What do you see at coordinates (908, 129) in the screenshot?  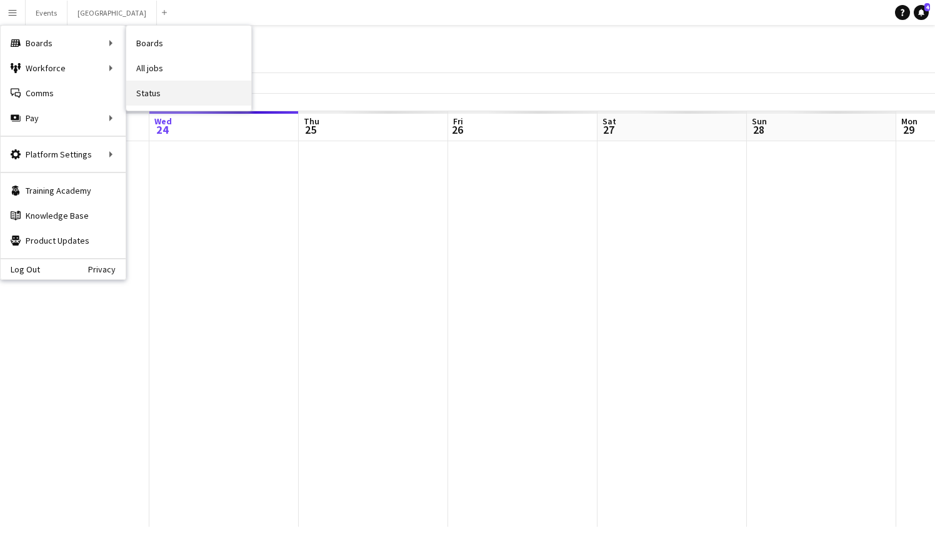 I see `span: 29` at bounding box center [908, 129].